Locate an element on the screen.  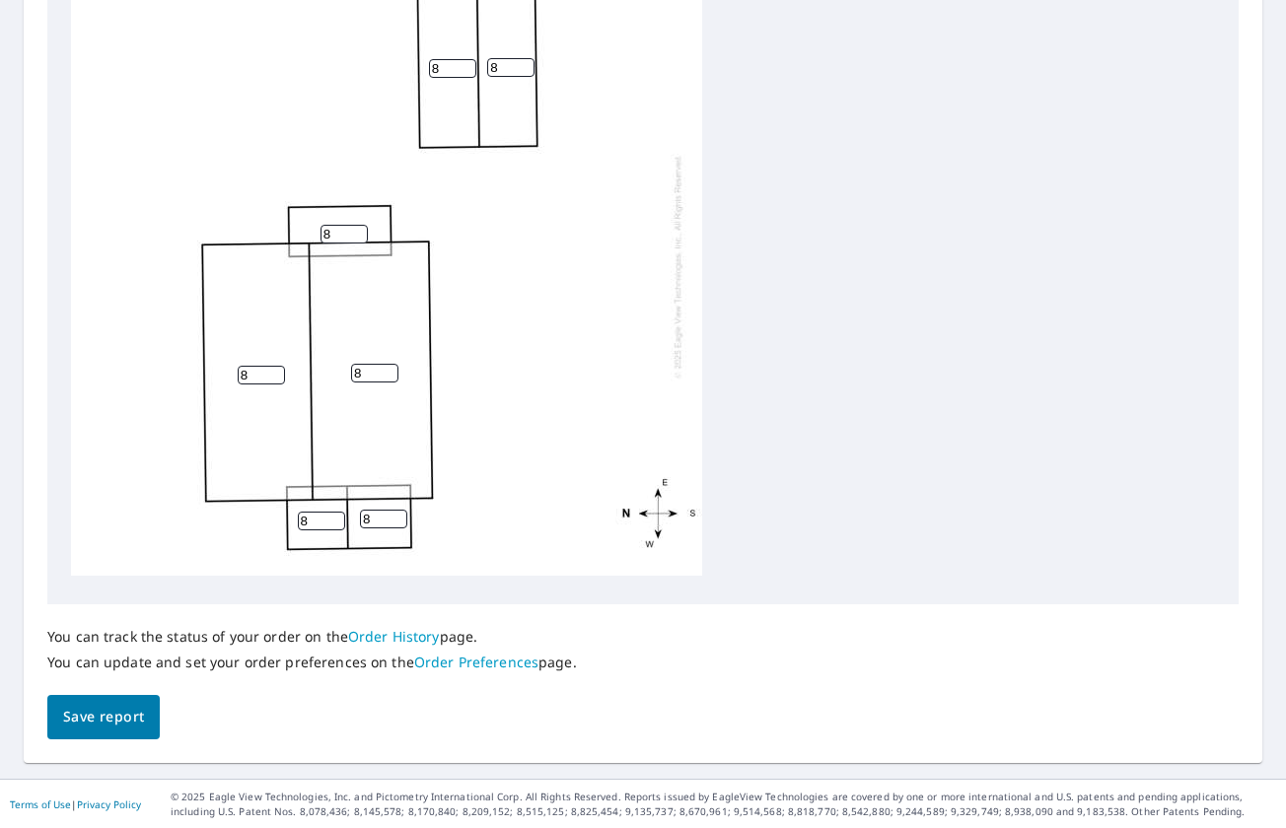
a: Order History is located at coordinates (393, 636).